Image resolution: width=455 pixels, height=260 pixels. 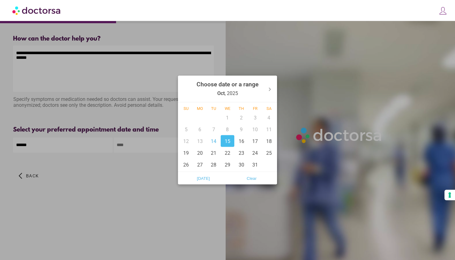 What do you see at coordinates (241, 141) in the screenshot?
I see `div: 16` at bounding box center [241, 141].